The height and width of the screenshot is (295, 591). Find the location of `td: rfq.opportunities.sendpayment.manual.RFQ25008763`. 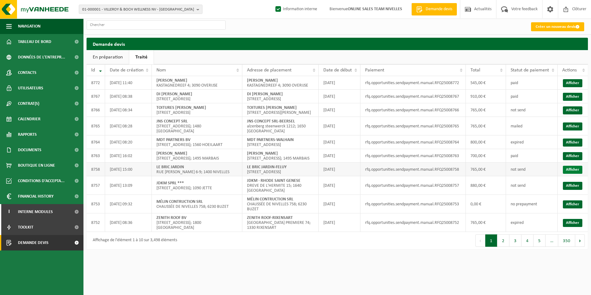

td: rfq.opportunities.sendpayment.manual.RFQ25008763 is located at coordinates (413, 156).